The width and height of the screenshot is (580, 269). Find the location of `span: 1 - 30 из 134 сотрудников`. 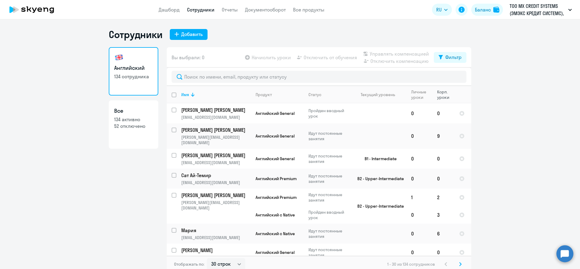

span: 1 - 30 из 134 сотрудников is located at coordinates (411, 264).